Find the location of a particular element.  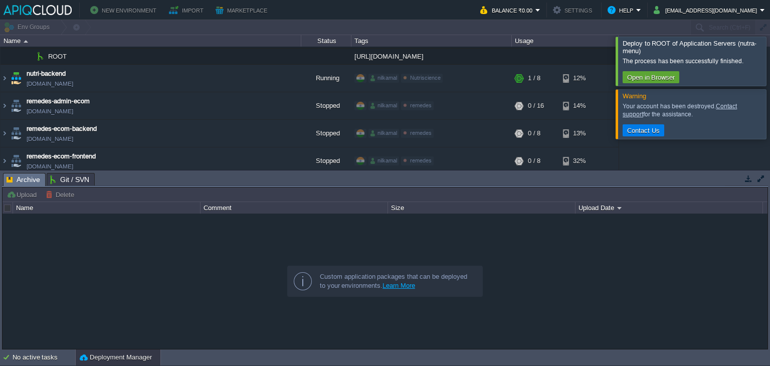

div: Comment is located at coordinates (294, 208).